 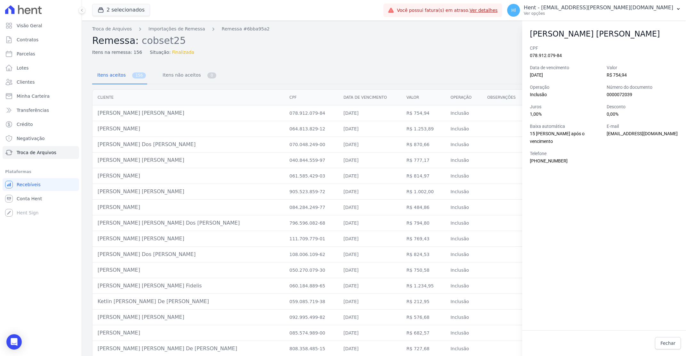 I want to click on th: Observações, so click(x=543, y=97).